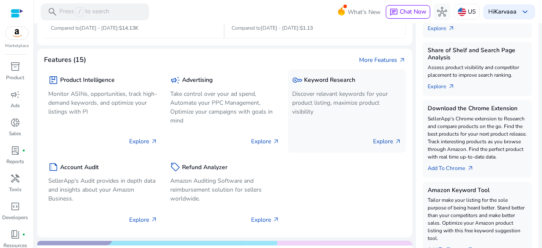 The height and width of the screenshot is (248, 542). Describe the element at coordinates (502, 12) in the screenshot. I see `p: Hi` at that location.